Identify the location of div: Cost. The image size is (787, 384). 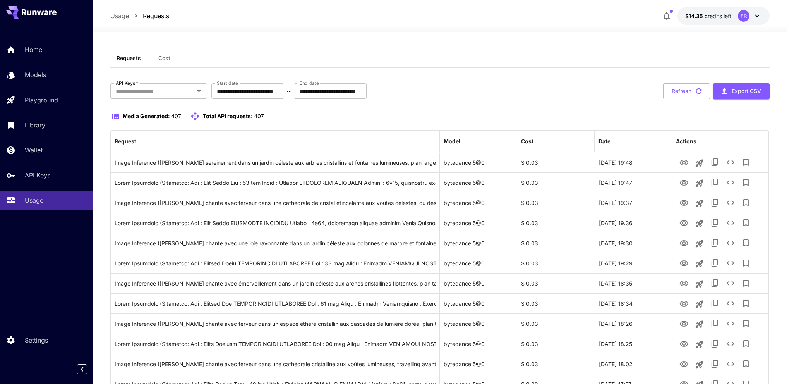
(527, 141).